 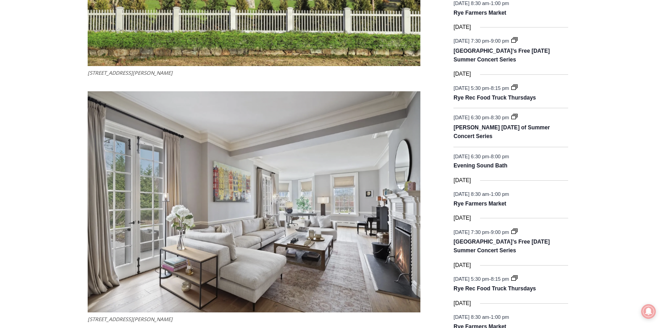 I want to click on span: 8:30 pm, so click(x=500, y=117).